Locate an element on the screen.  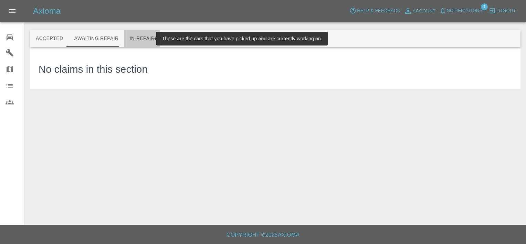
span: Notifications is located at coordinates (465, 11).